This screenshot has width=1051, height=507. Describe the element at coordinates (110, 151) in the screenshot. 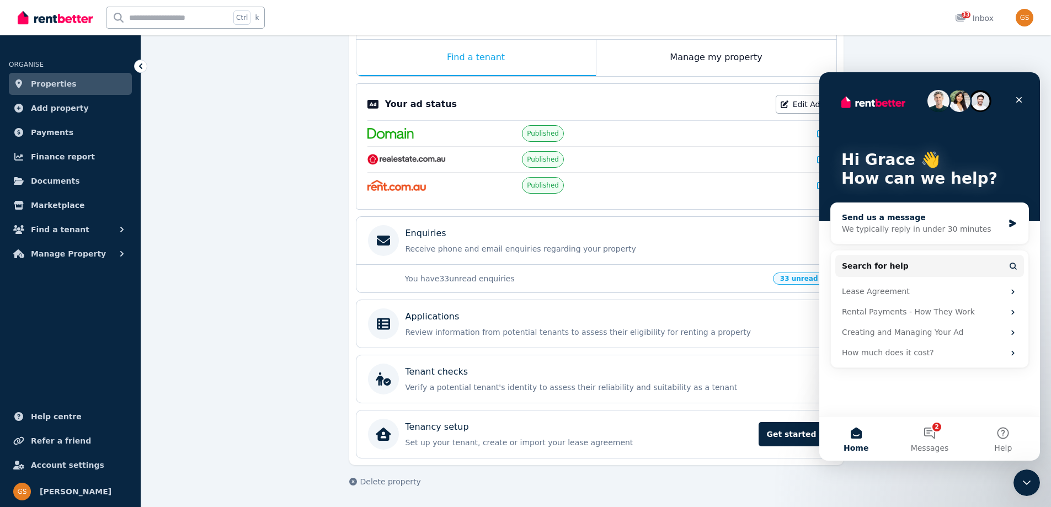

I see `div: Send us a messageWe typically reply in under 30 minutes` at that location.